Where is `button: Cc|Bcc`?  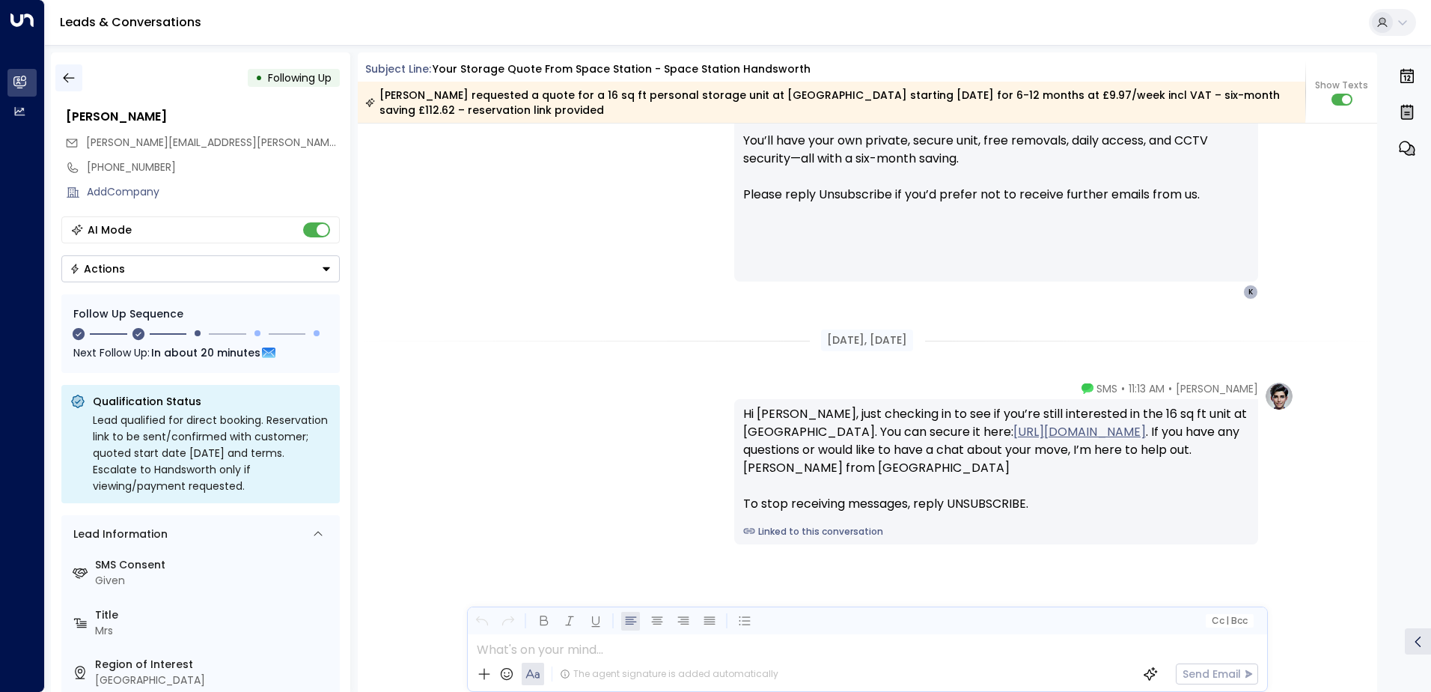
button: Cc|Bcc is located at coordinates (1229, 620).